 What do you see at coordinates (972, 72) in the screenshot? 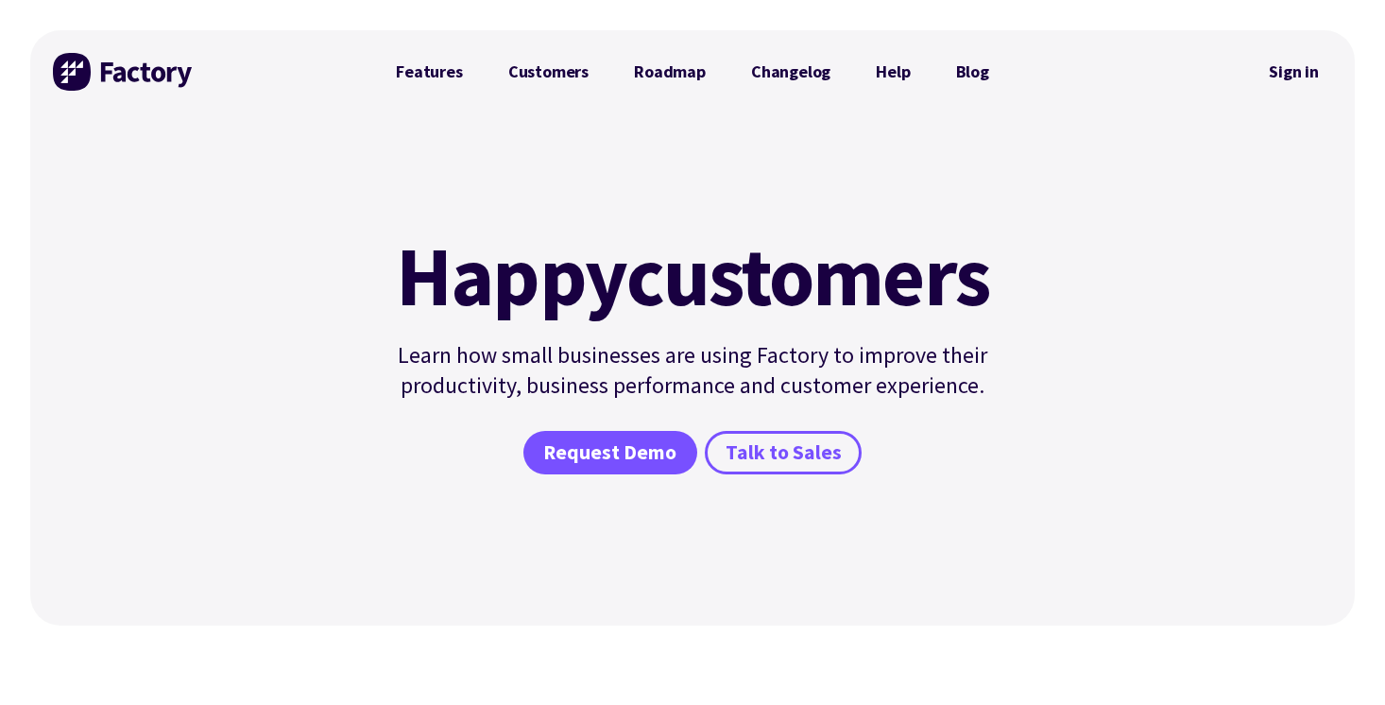
I see `a: Blog` at bounding box center [972, 72].